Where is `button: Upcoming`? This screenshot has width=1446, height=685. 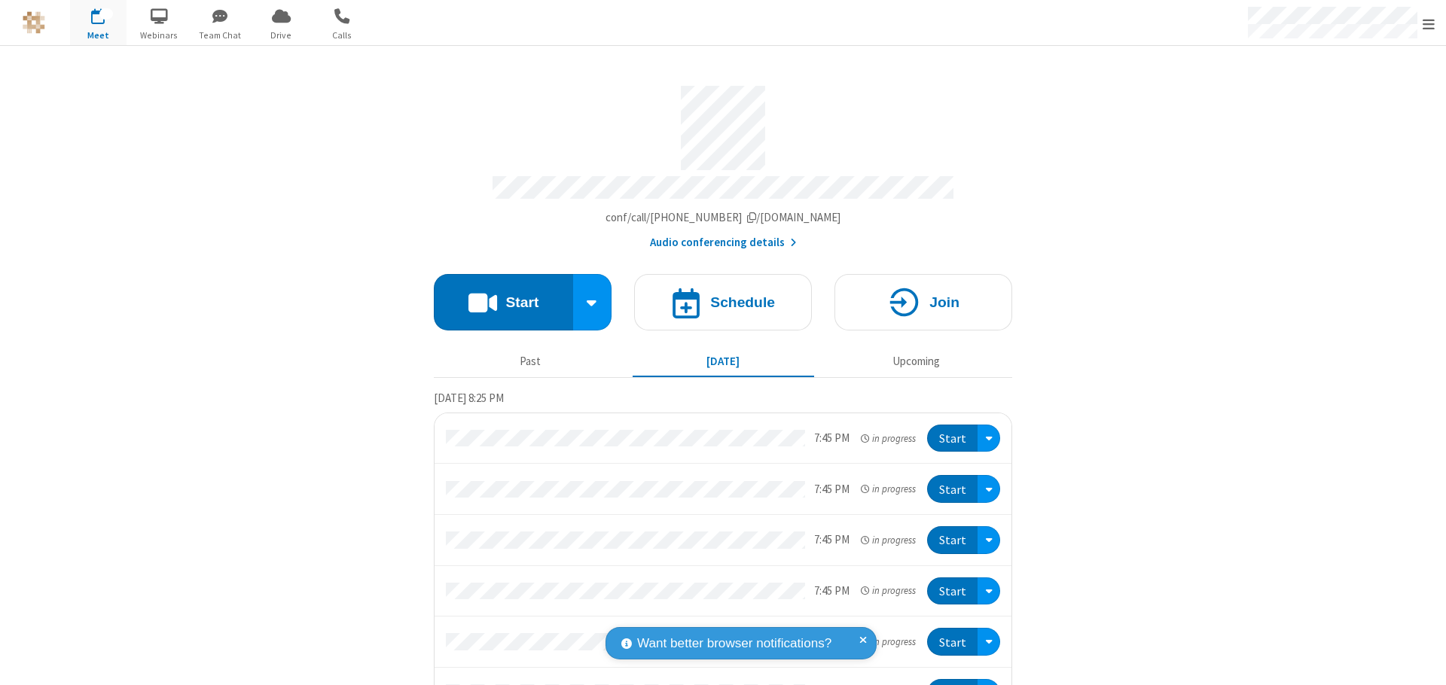 button: Upcoming is located at coordinates (916, 362).